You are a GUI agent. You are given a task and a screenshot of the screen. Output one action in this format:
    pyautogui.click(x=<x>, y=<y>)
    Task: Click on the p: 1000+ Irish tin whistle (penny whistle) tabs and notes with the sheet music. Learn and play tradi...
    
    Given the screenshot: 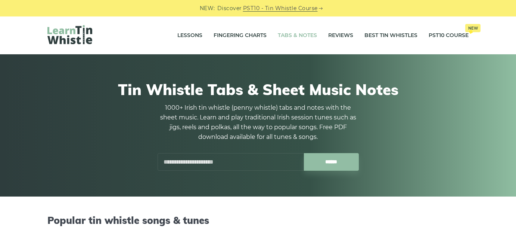 What is the action you would take?
    pyautogui.click(x=258, y=122)
    